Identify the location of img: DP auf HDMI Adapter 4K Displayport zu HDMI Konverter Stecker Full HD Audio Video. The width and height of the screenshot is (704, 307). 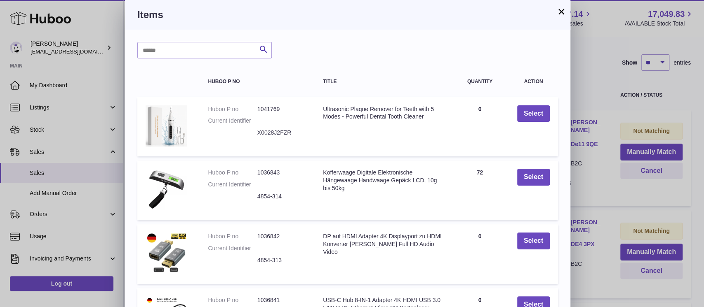
(166, 253).